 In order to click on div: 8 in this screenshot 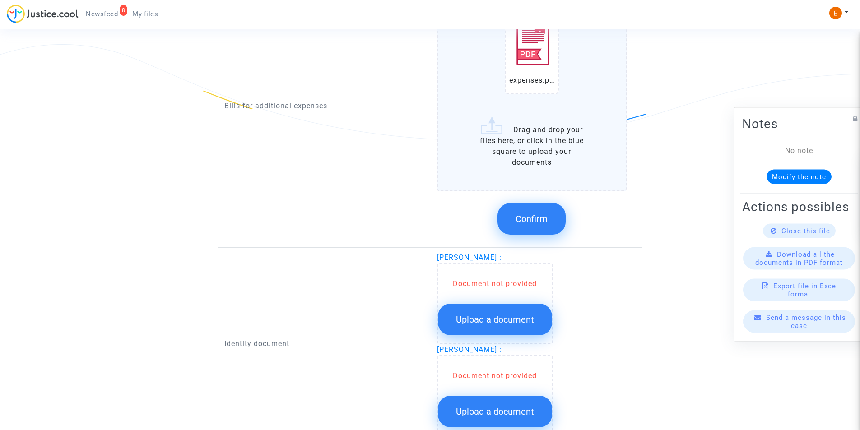, I will do `click(124, 10)`.